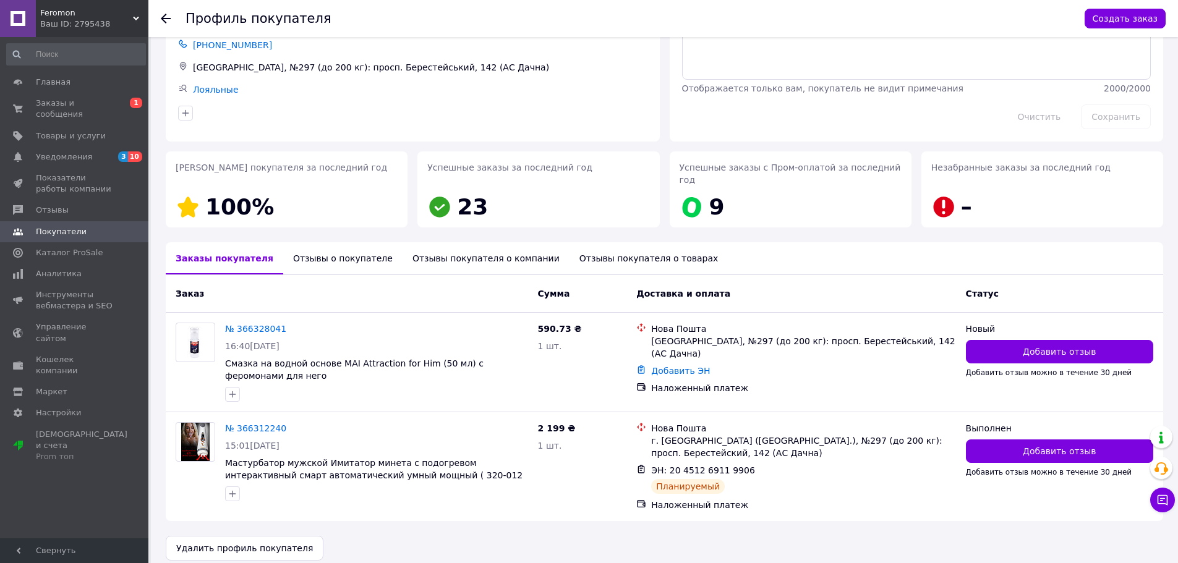 The width and height of the screenshot is (1178, 563). Describe the element at coordinates (510, 168) in the screenshot. I see `span: Успешные заказы за последний год` at that location.